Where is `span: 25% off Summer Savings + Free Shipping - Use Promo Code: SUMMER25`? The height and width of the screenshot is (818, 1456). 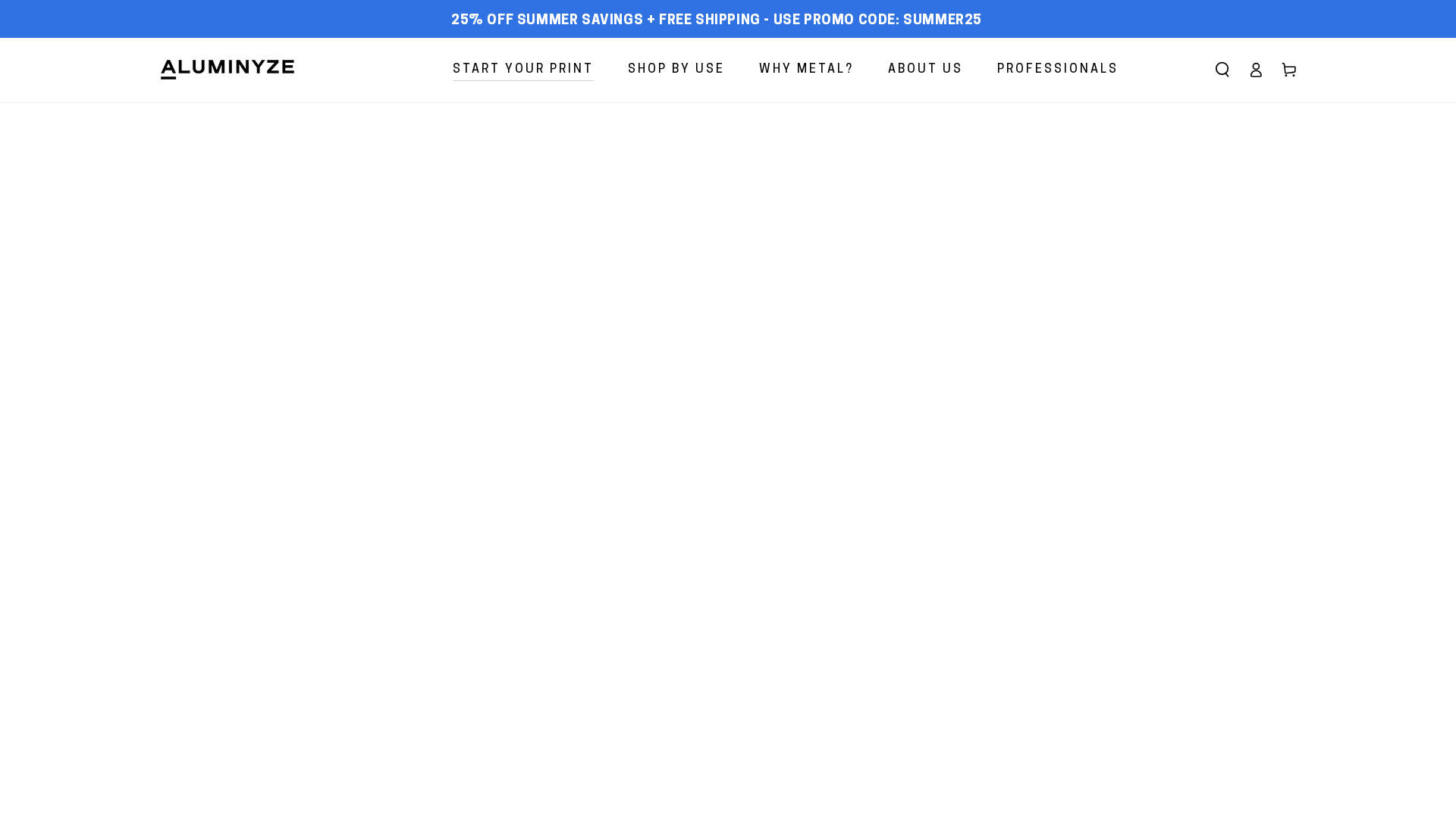 span: 25% off Summer Savings + Free Shipping - Use Promo Code: SUMMER25 is located at coordinates (717, 22).